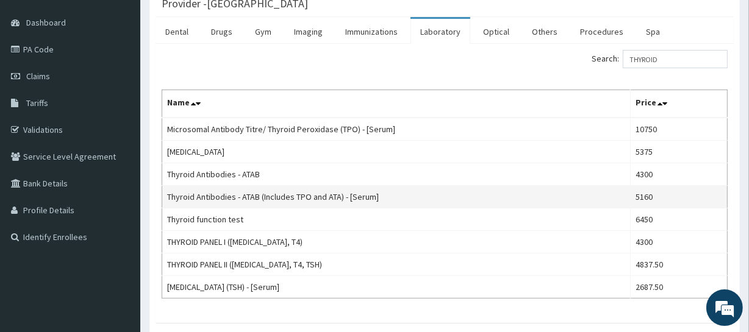  I want to click on td: 5375, so click(678, 152).